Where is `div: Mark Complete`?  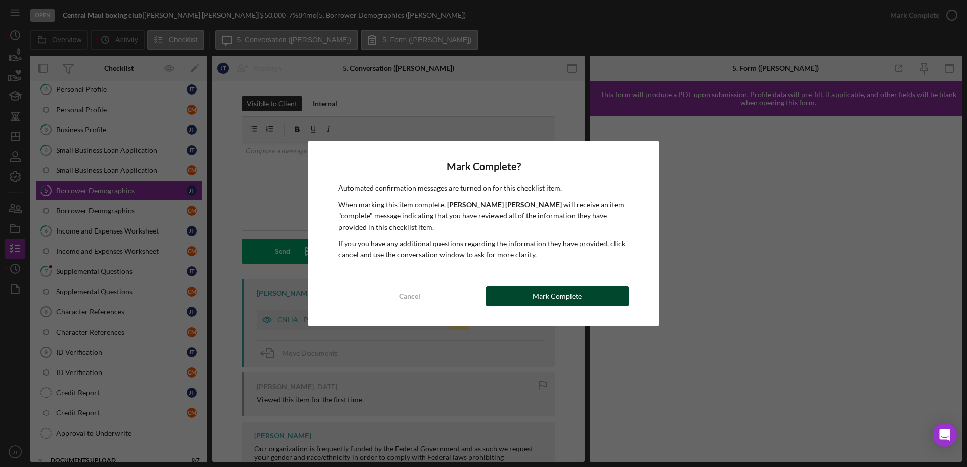 div: Mark Complete is located at coordinates (557, 296).